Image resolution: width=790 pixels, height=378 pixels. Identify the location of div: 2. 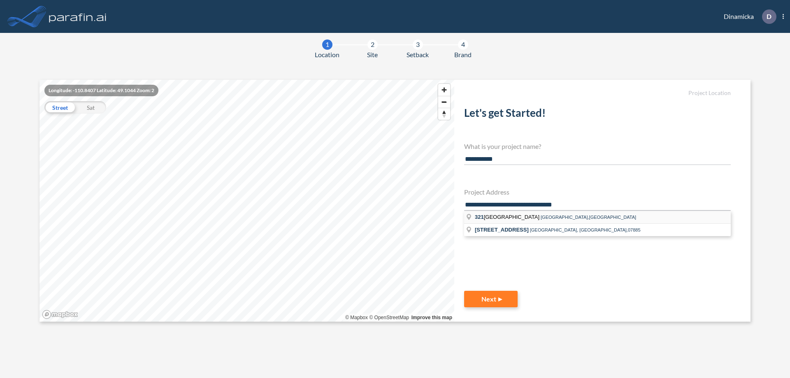
(372, 44).